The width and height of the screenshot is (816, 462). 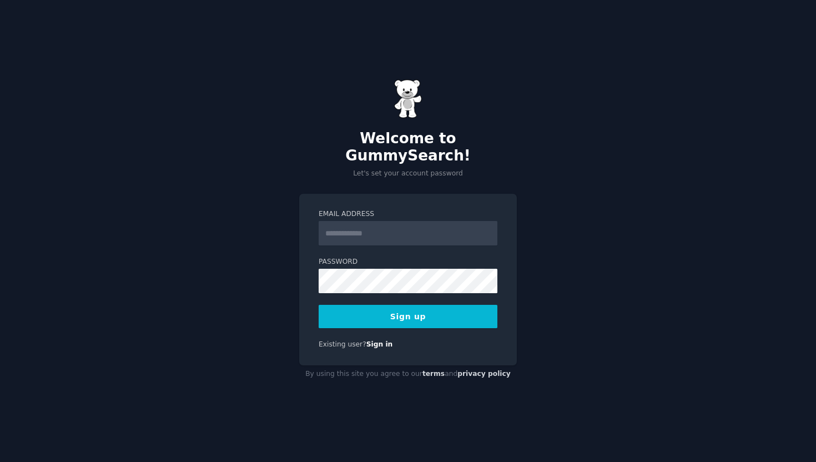 What do you see at coordinates (408, 147) in the screenshot?
I see `h2: Welcome to GummySearch!` at bounding box center [408, 147].